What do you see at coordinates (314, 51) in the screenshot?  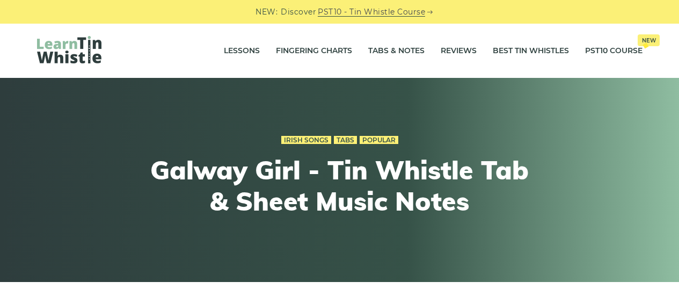 I see `a: Fingering Charts` at bounding box center [314, 51].